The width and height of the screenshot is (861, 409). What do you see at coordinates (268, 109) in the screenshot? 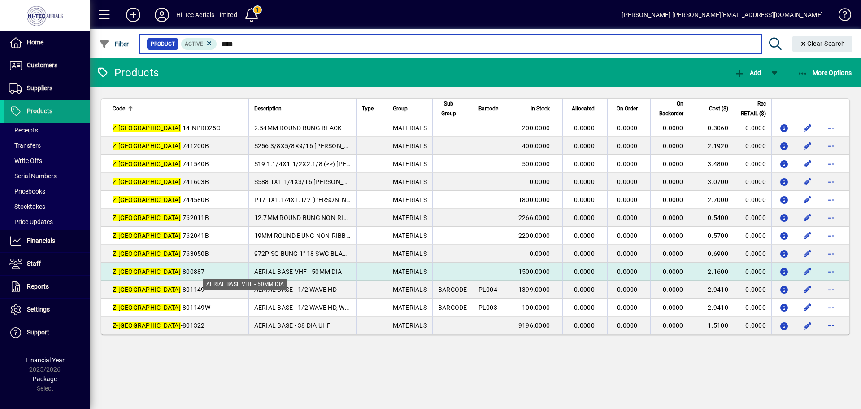
I see `span: Description` at bounding box center [268, 109].